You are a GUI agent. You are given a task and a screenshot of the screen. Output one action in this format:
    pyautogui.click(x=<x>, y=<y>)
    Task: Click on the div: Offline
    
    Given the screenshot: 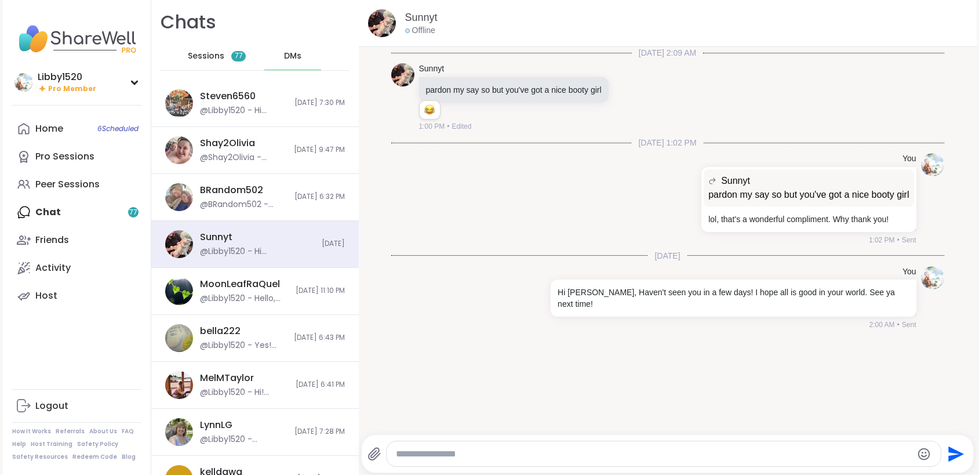 What is the action you would take?
    pyautogui.click(x=420, y=31)
    